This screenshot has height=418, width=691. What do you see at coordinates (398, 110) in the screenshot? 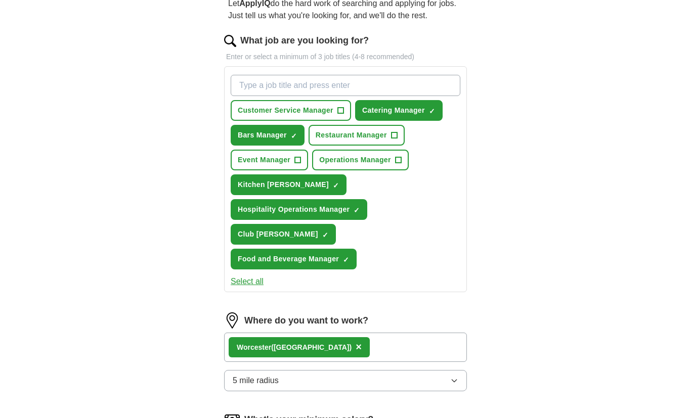
I see `button: Catering Manager✓` at bounding box center [398, 110].